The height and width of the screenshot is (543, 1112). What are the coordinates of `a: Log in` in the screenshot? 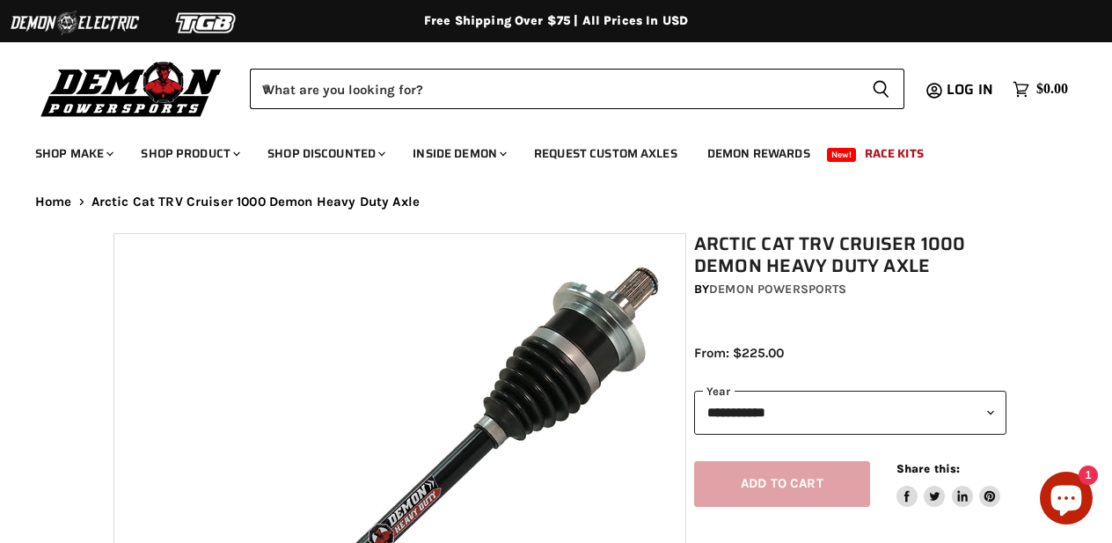 It's located at (971, 90).